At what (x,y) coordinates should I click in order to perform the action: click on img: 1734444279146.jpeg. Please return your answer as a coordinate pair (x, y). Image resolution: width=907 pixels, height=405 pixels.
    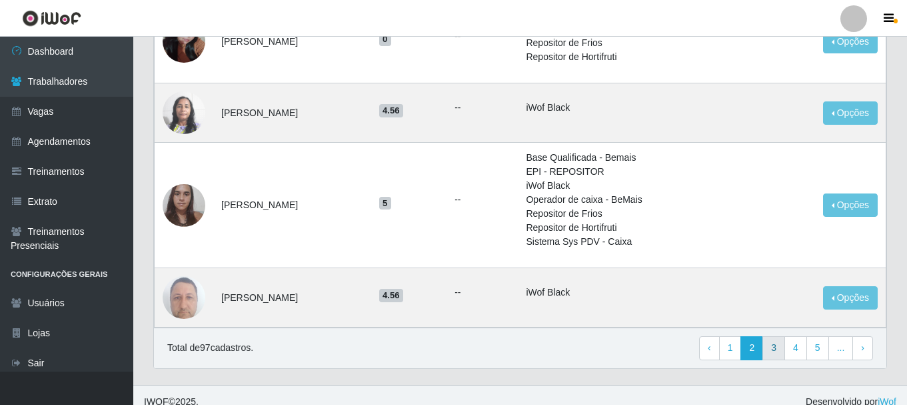
    Looking at the image, I should click on (184, 205).